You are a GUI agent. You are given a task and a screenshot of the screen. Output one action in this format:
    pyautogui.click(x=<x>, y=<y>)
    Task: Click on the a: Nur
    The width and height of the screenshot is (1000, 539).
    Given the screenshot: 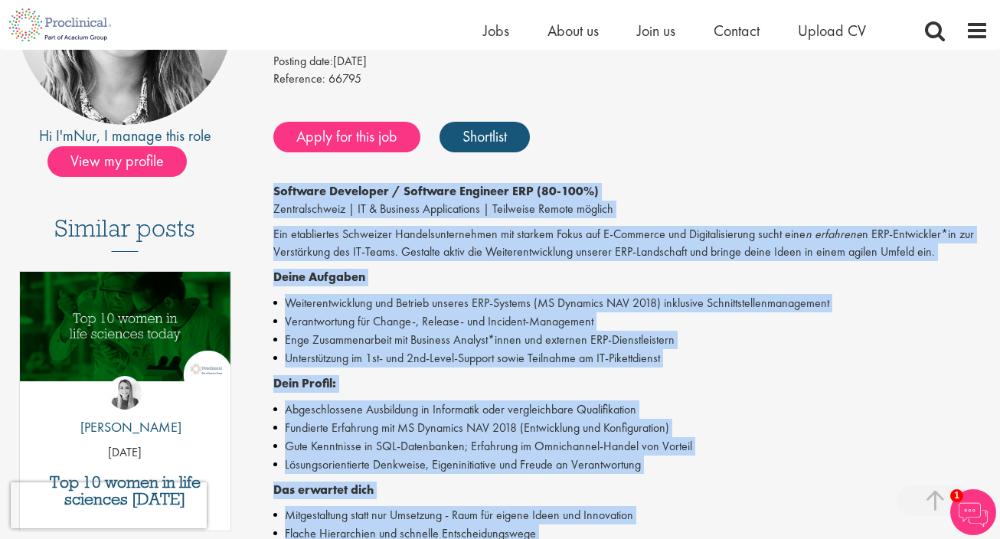 What is the action you would take?
    pyautogui.click(x=85, y=135)
    